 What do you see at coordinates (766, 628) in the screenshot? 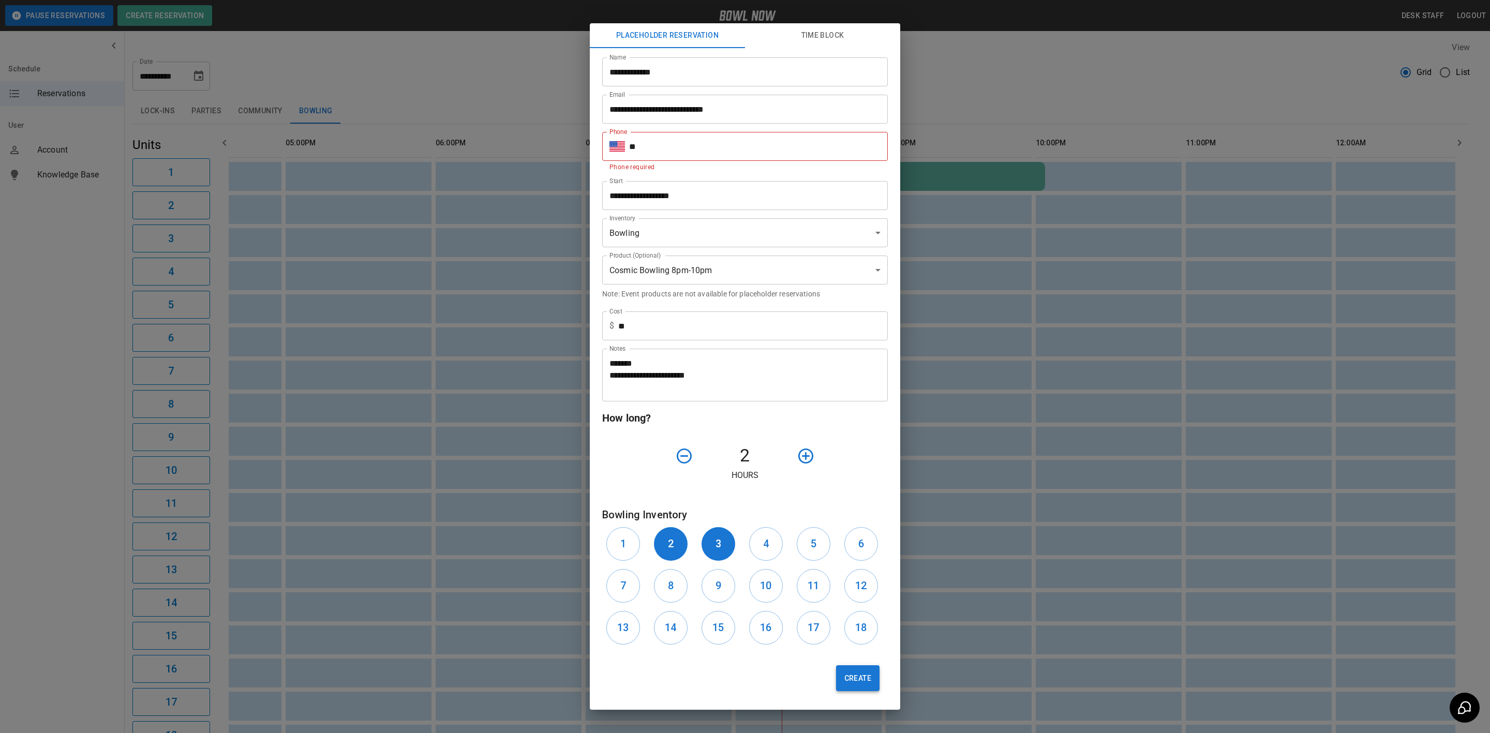
I see `button: 16` at bounding box center [766, 628].